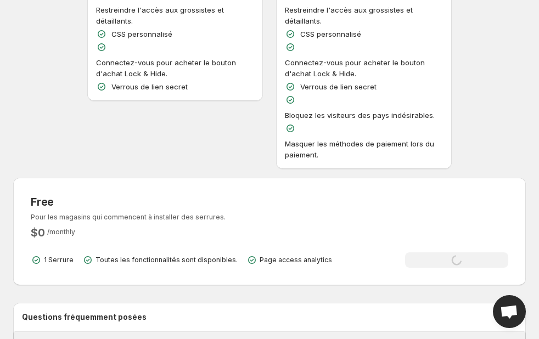 This screenshot has width=539, height=339. What do you see at coordinates (128, 202) in the screenshot?
I see `h3: Free` at bounding box center [128, 202].